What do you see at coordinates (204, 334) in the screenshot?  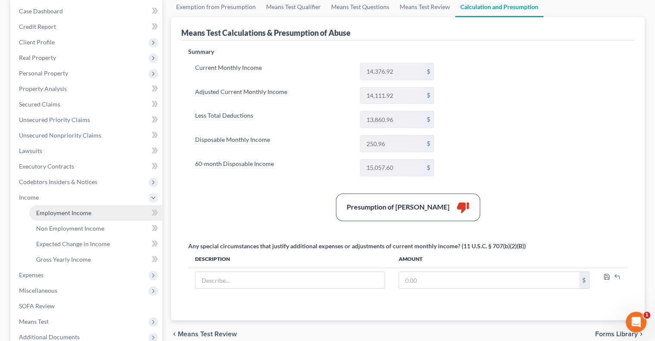 I see `button: chevron_left Means Test Review` at bounding box center [204, 334].